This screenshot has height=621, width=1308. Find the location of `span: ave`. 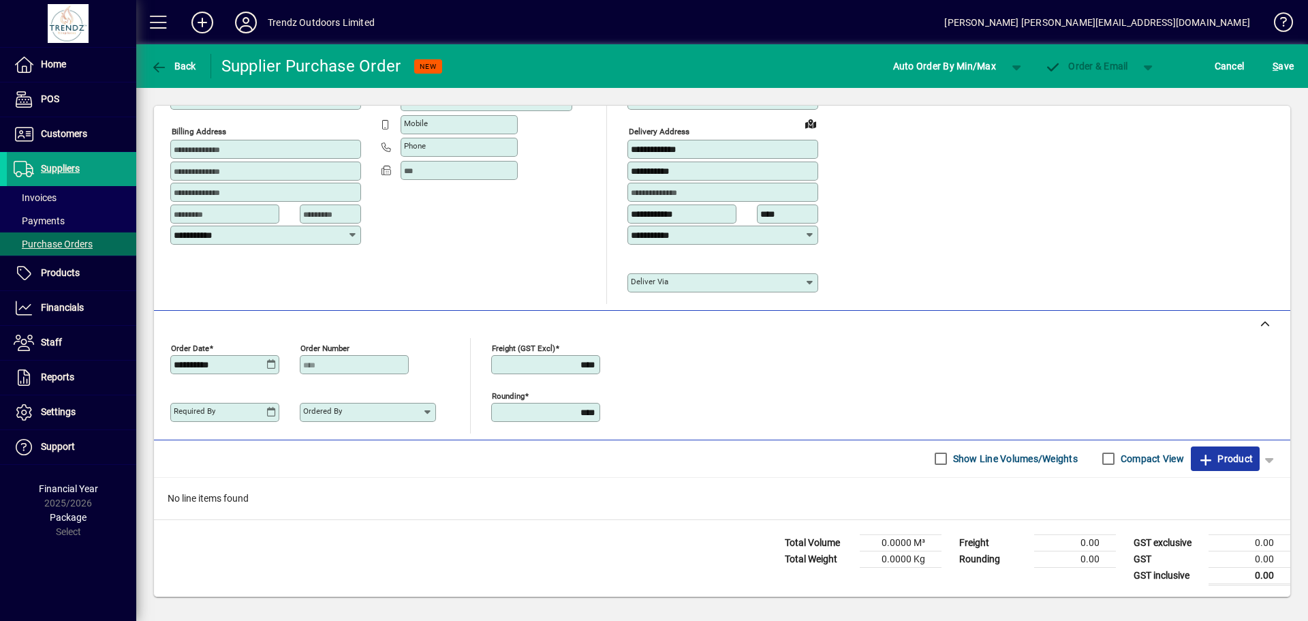

span: ave is located at coordinates (1283, 66).